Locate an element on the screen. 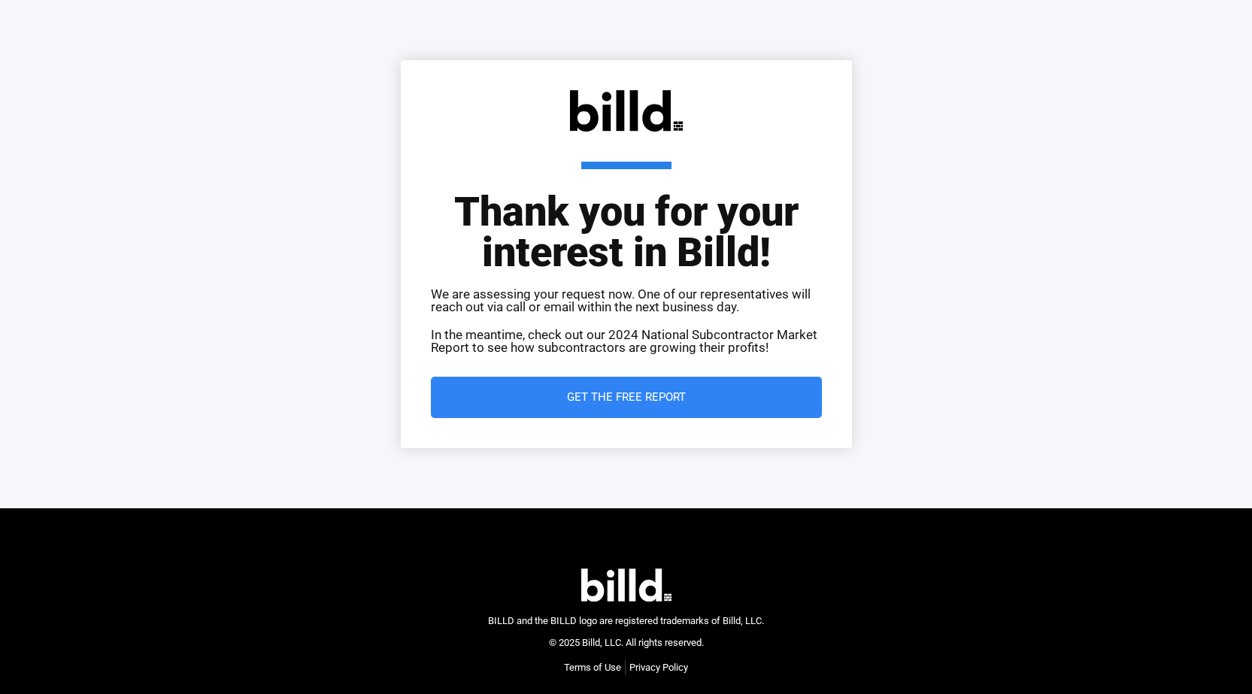  p: In the meantime, check out our 2024 National Subcontractor Market Report to see how subcontractor... is located at coordinates (626, 341).